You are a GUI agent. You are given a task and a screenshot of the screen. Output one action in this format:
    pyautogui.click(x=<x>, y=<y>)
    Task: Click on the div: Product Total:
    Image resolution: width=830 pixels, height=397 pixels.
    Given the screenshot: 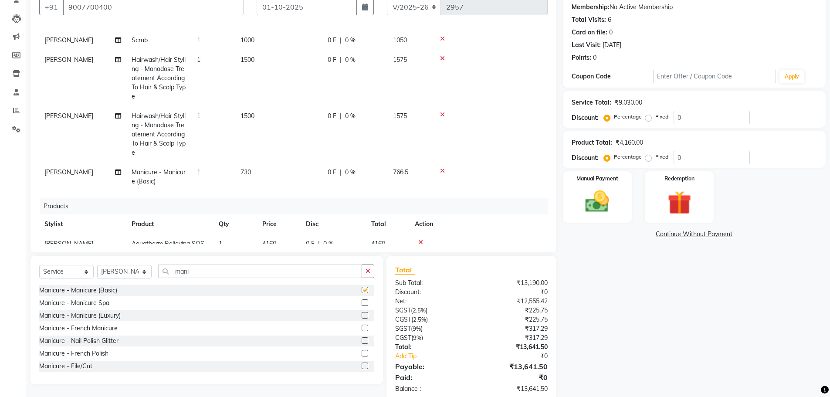 What is the action you would take?
    pyautogui.click(x=591, y=142)
    